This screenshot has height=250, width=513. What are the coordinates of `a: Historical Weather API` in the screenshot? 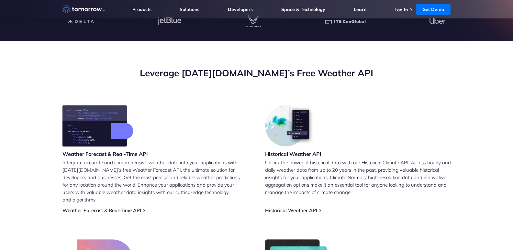 It's located at (291, 210).